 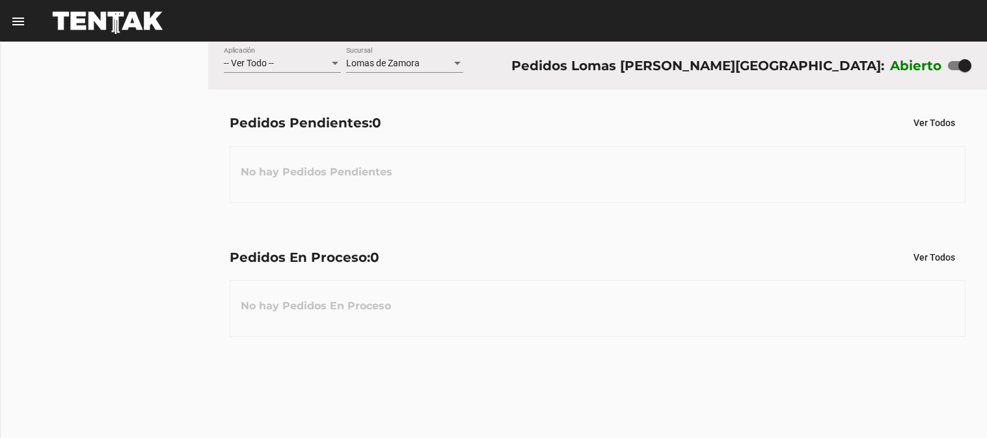 What do you see at coordinates (916, 66) in the screenshot?
I see `label: Abierto` at bounding box center [916, 66].